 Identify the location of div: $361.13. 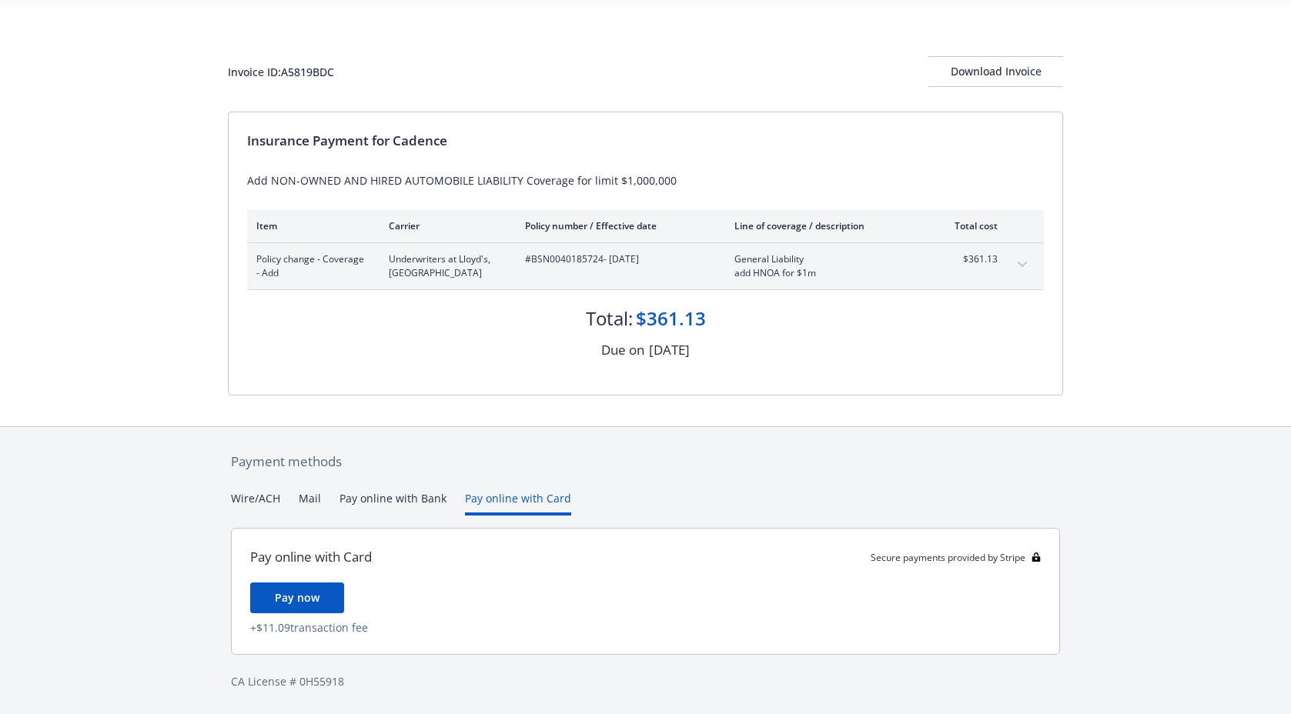
(671, 319).